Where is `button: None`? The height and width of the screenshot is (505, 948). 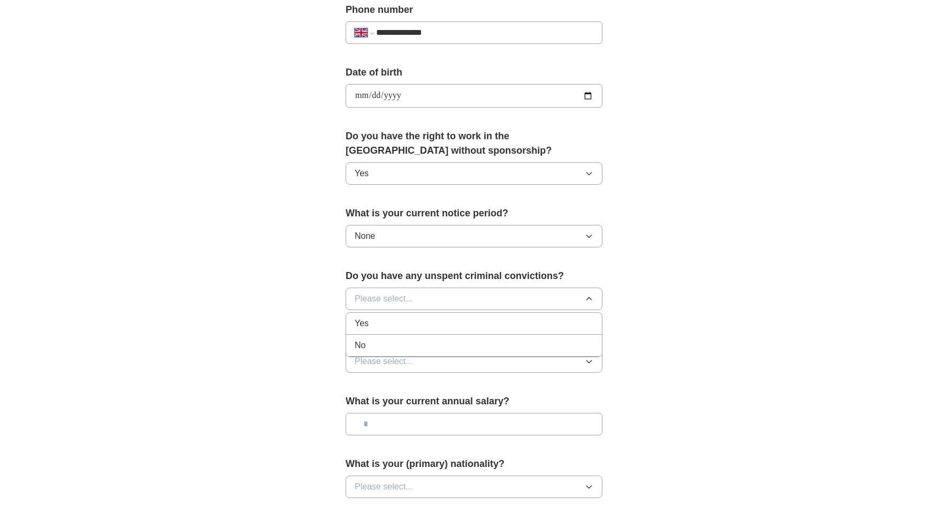
button: None is located at coordinates (474, 236).